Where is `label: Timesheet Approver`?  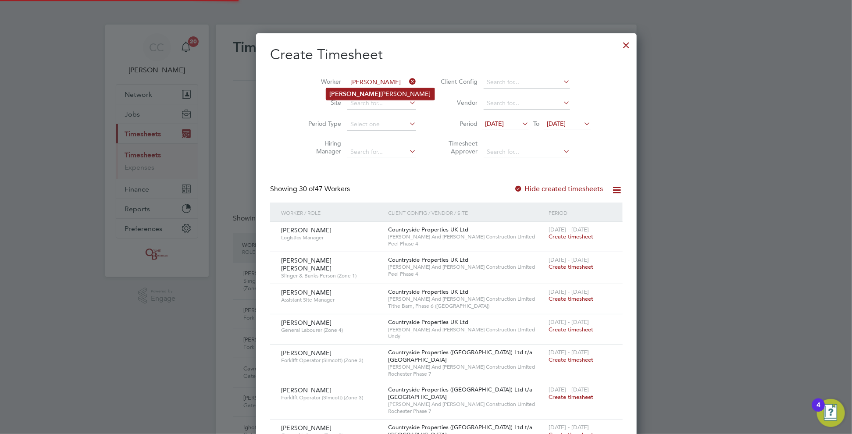 label: Timesheet Approver is located at coordinates (458, 147).